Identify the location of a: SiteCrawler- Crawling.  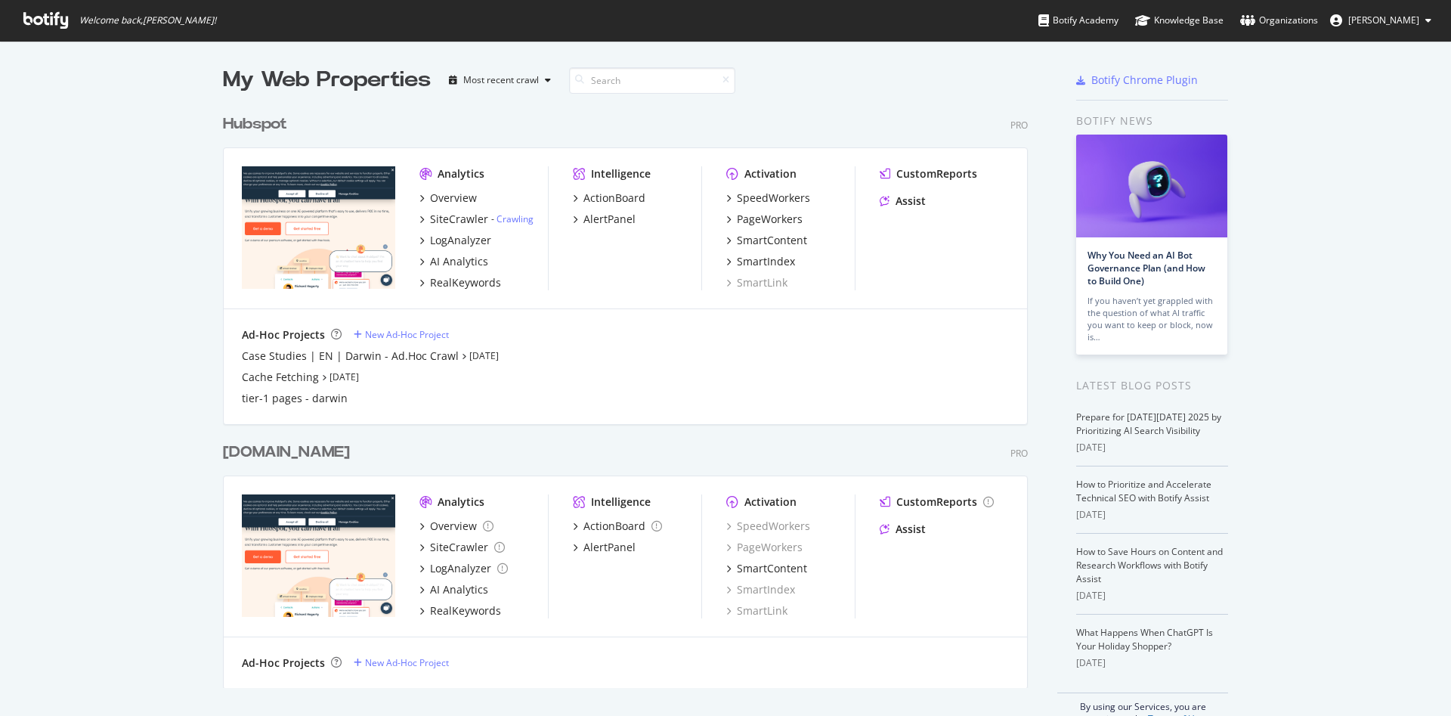
(476, 219).